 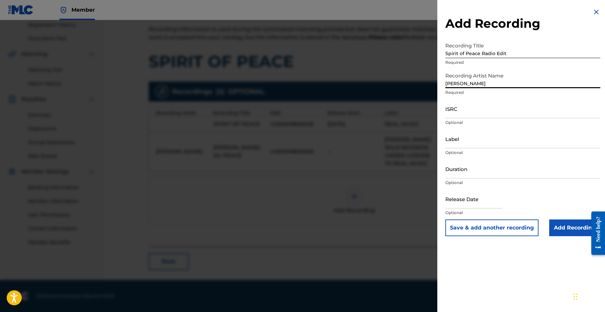 I want to click on img: Top Rightsholder, so click(x=64, y=10).